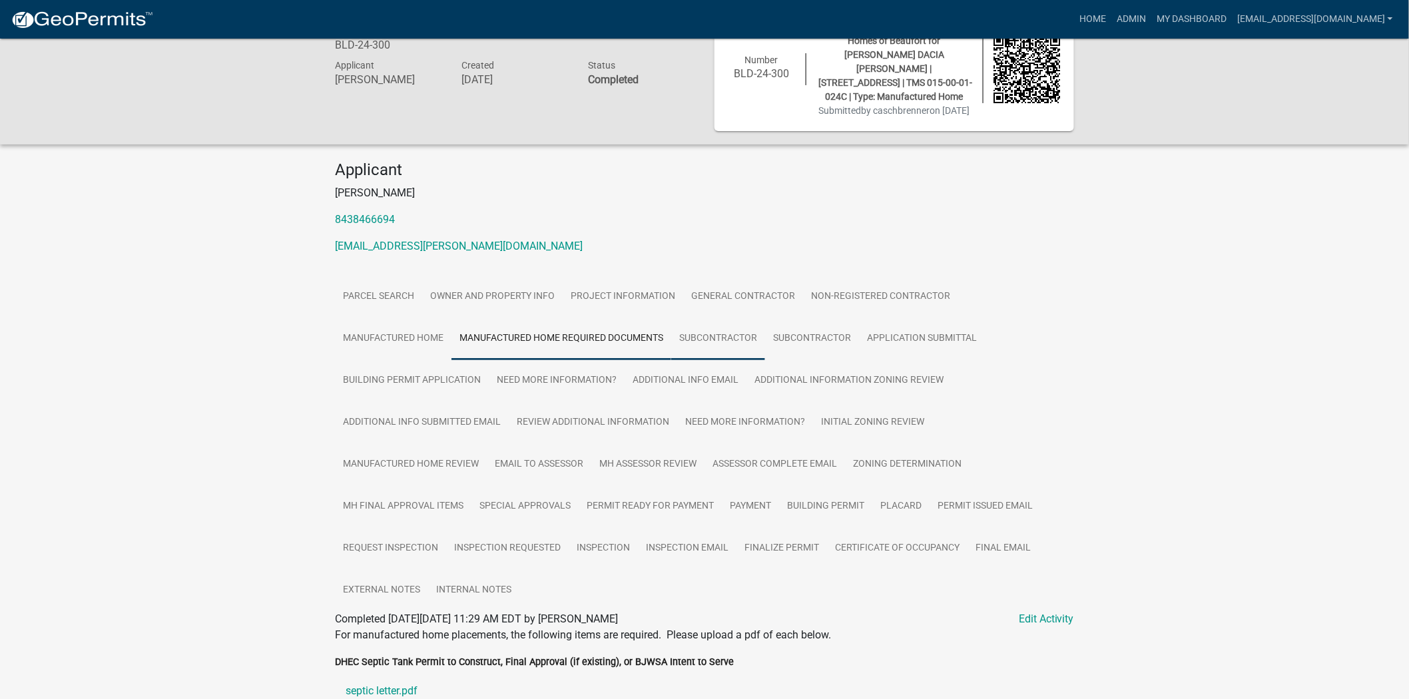 This screenshot has width=1409, height=699. What do you see at coordinates (648, 465) in the screenshot?
I see `a: MH Assessor Review` at bounding box center [648, 465].